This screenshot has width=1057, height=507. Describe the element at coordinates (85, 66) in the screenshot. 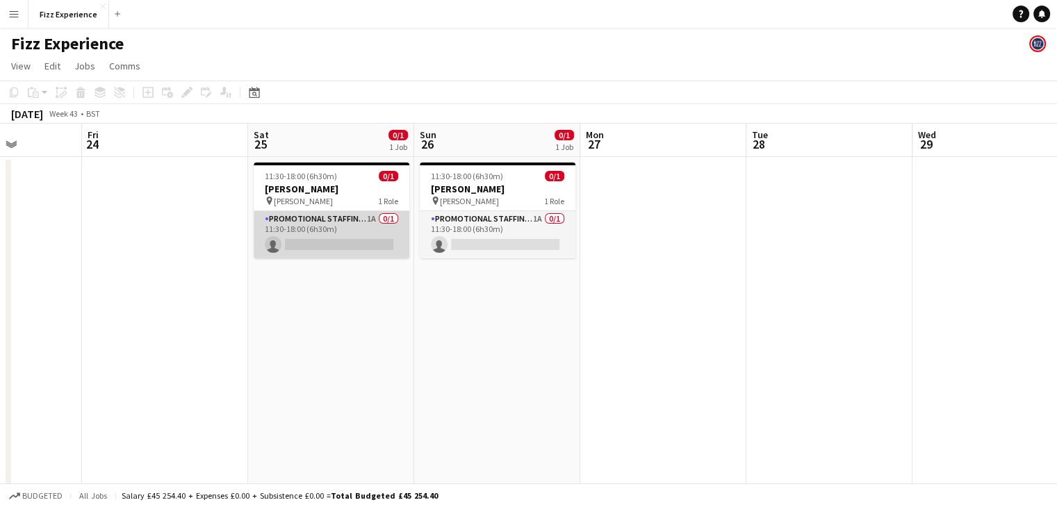

I see `span: Jobs` at that location.